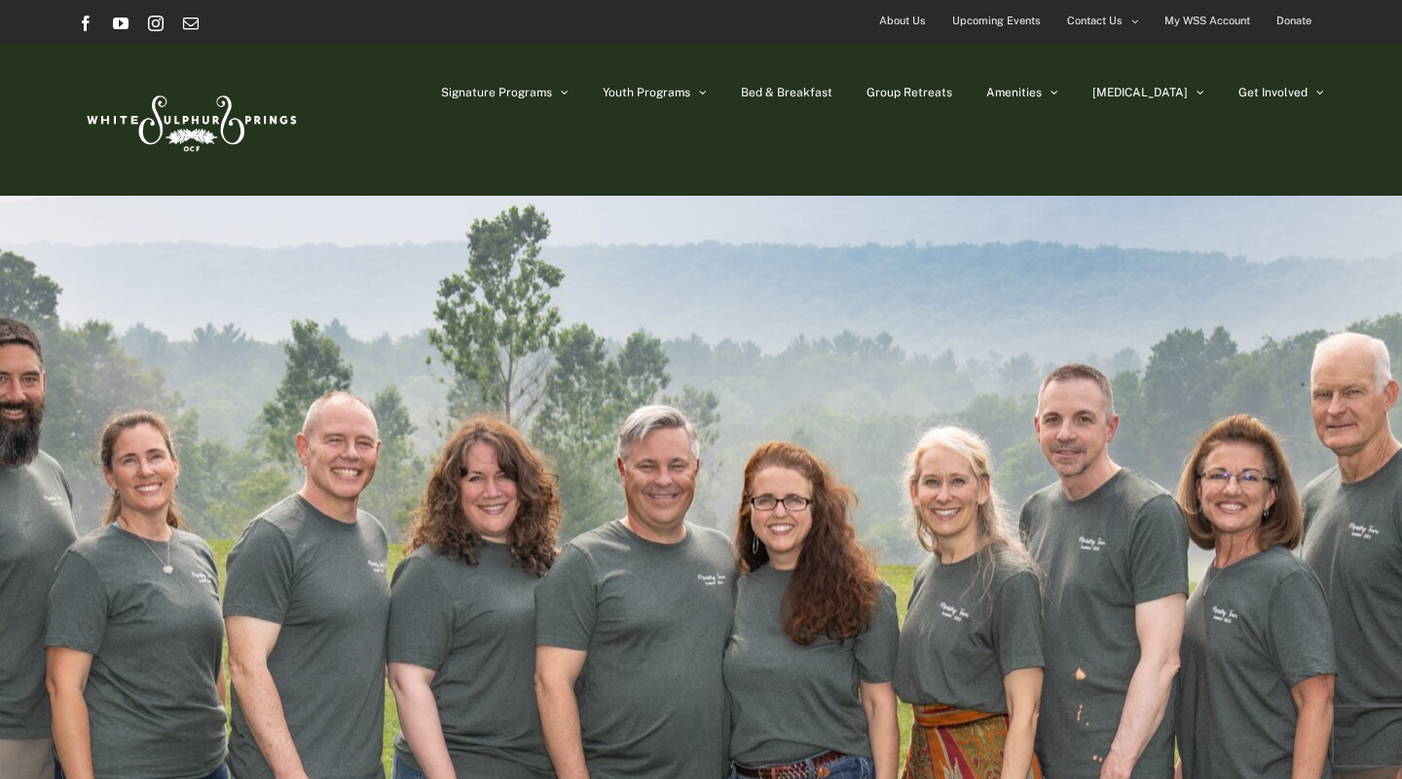 The image size is (1402, 779). What do you see at coordinates (996, 20) in the screenshot?
I see `span: Upcoming Events` at bounding box center [996, 20].